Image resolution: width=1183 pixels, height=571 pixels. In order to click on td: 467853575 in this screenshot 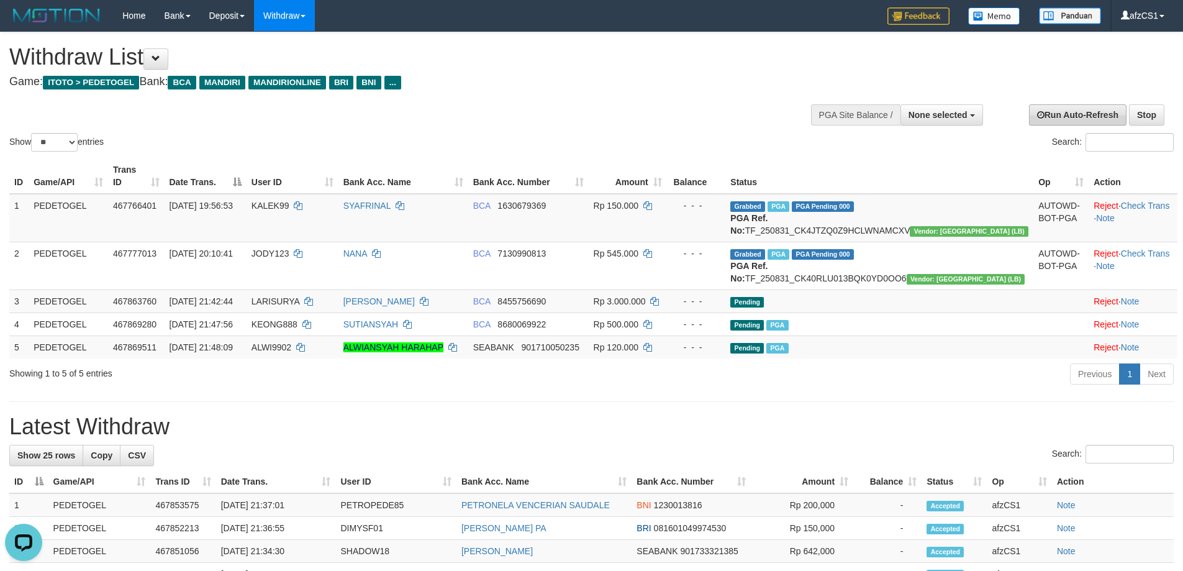, I will do `click(183, 505)`.